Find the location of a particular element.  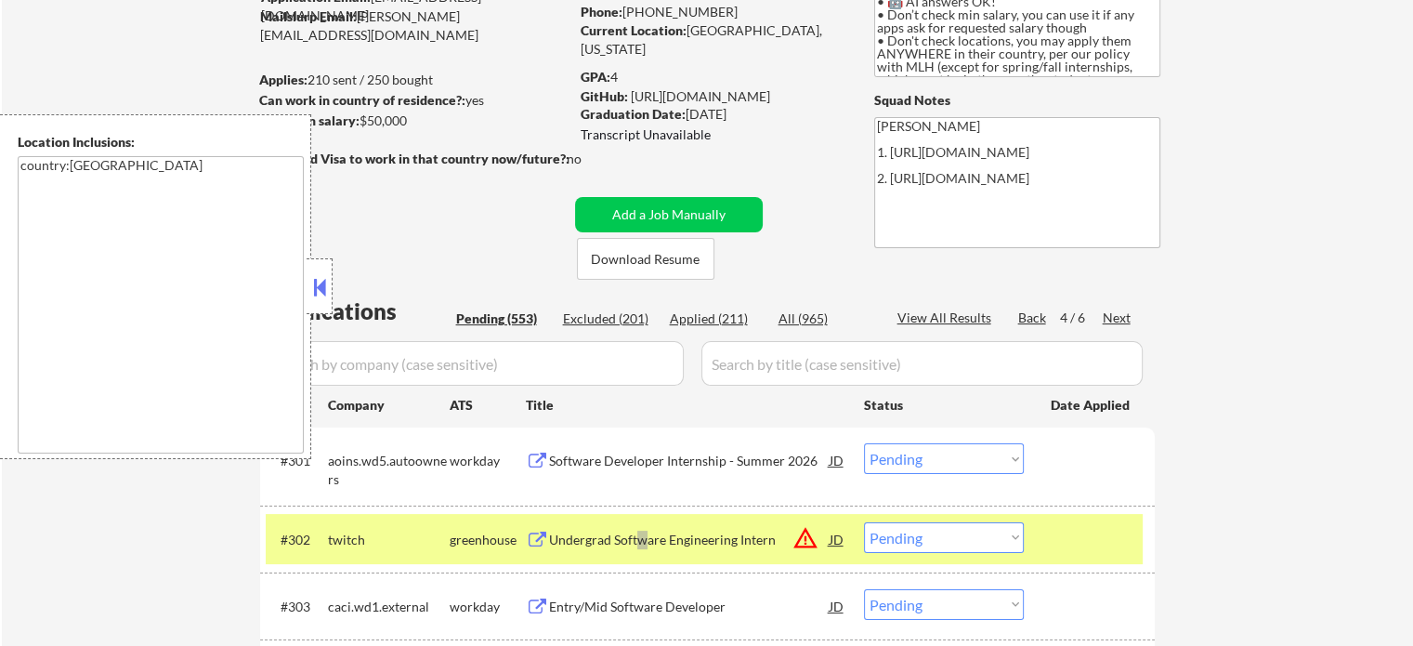

div: Excluded (201) is located at coordinates (610, 319).